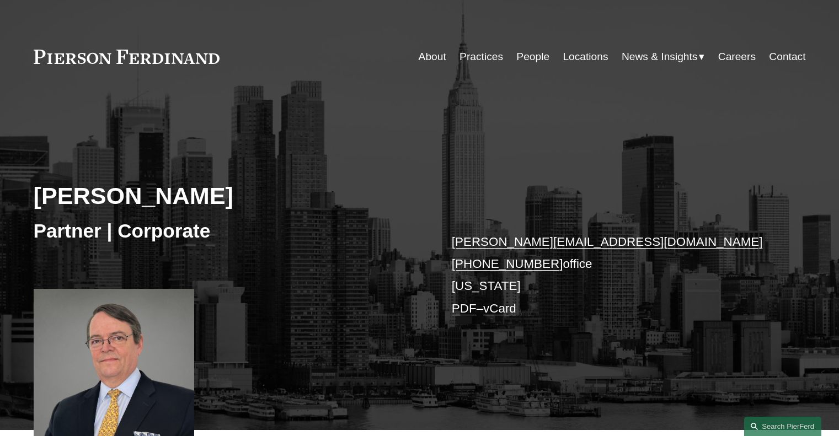  Describe the element at coordinates (500, 308) in the screenshot. I see `a: vCard` at that location.